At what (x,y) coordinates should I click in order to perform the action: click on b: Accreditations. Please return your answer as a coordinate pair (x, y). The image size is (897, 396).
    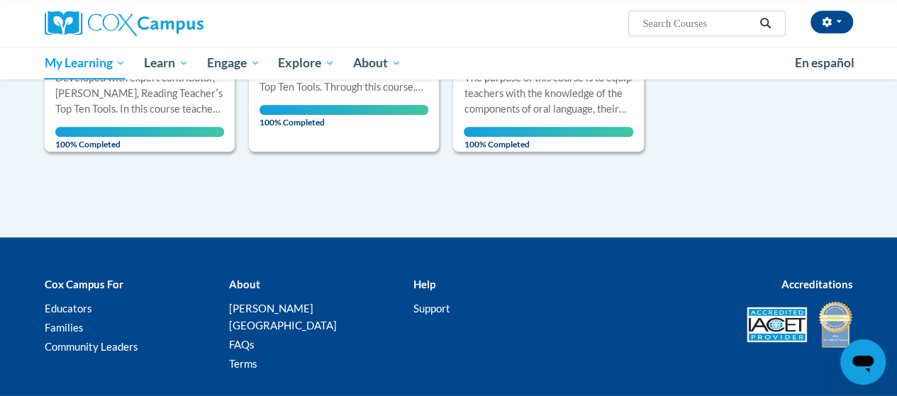
    Looking at the image, I should click on (817, 284).